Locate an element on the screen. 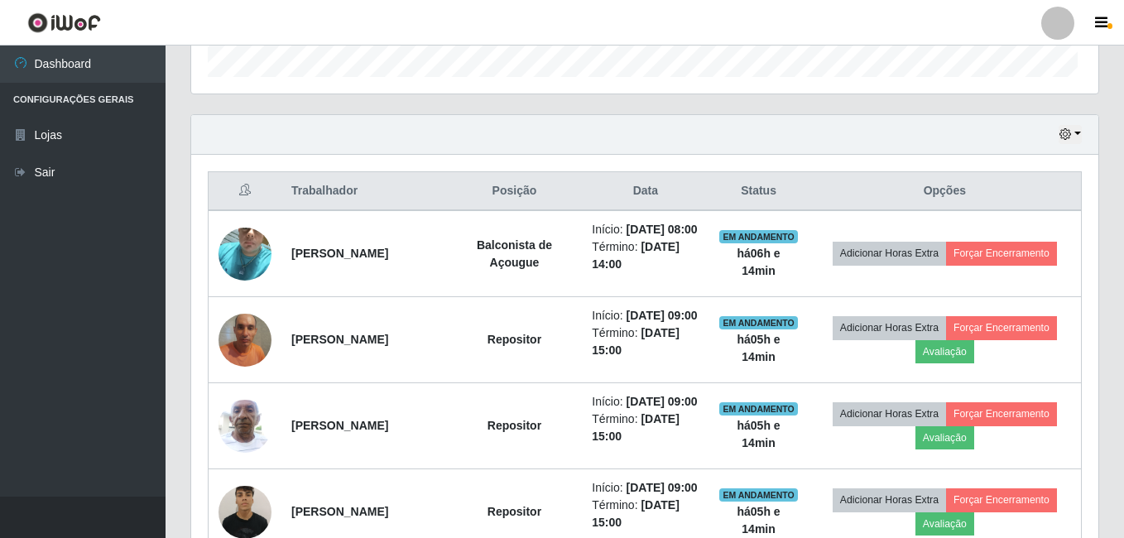 Image resolution: width=1124 pixels, height=538 pixels. th: Data is located at coordinates (645, 191).